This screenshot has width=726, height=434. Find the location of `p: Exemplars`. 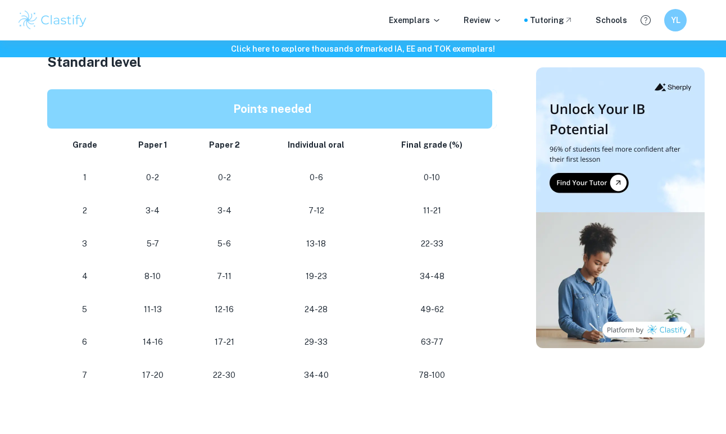

p: Exemplars is located at coordinates (415, 20).